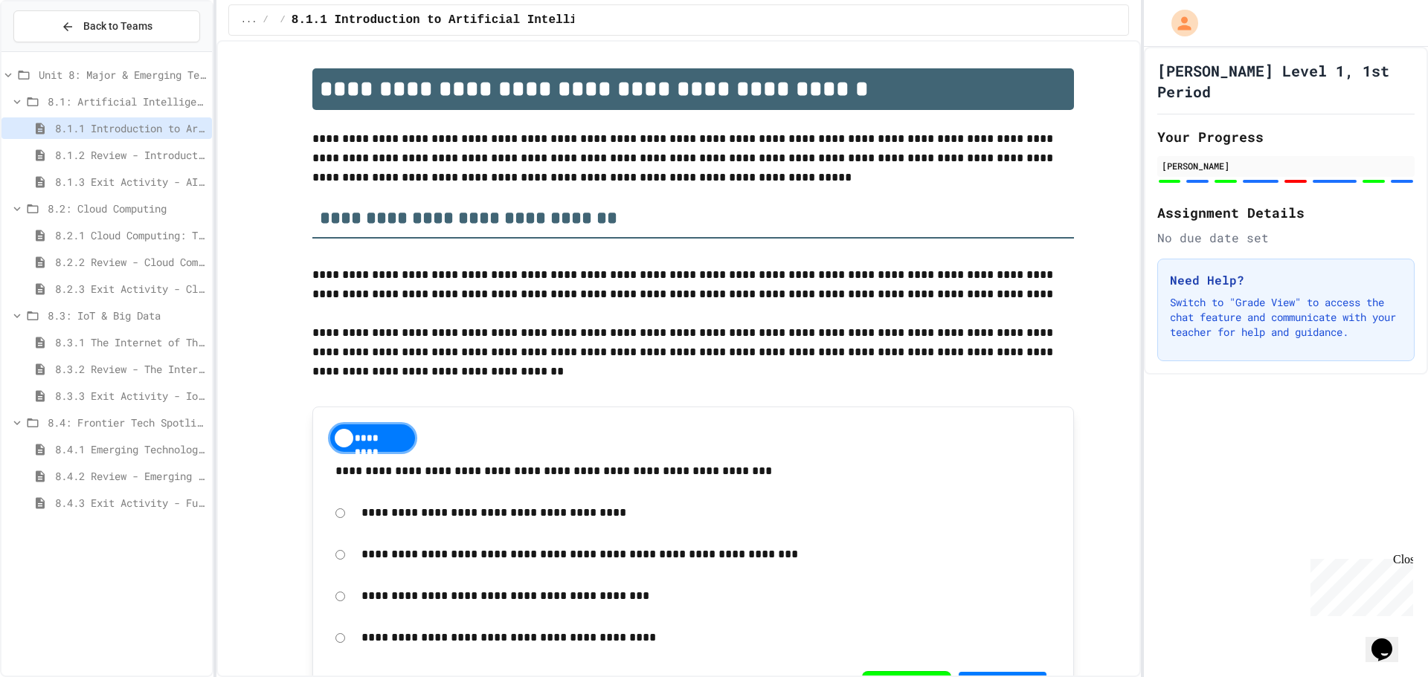  I want to click on span: 8.1.2 Review - Introduction to Artificial Intelligence, so click(130, 155).